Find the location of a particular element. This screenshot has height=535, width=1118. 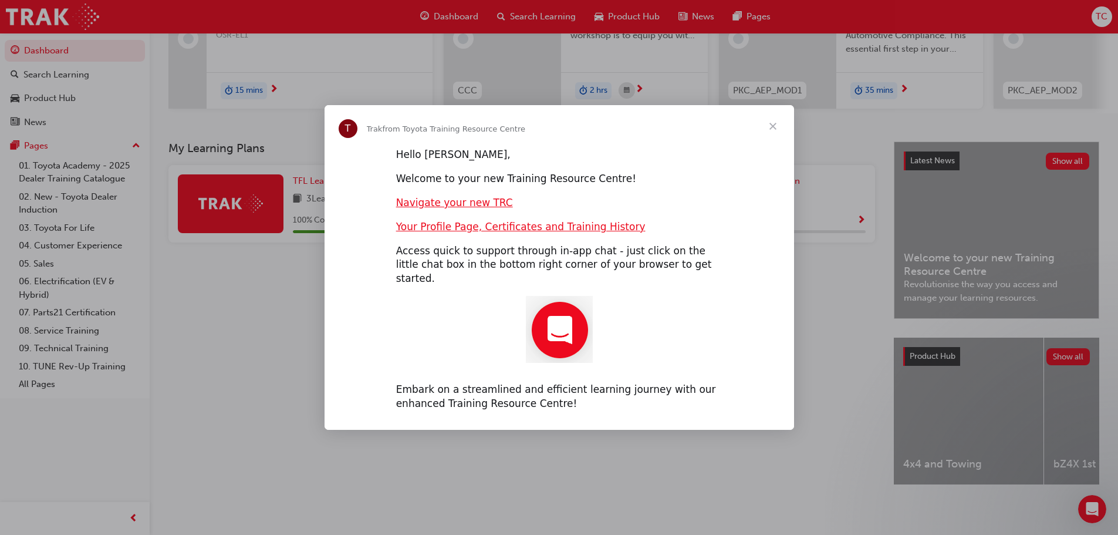

span: from Toyota Training Resource Centre is located at coordinates (454, 129).